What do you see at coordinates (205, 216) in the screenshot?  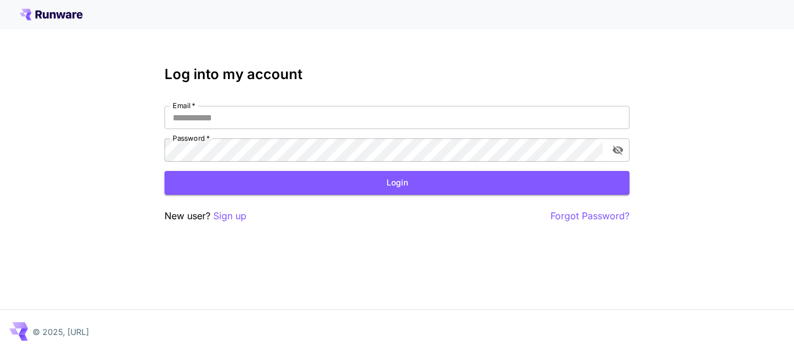 I see `p: New user?` at bounding box center [205, 216].